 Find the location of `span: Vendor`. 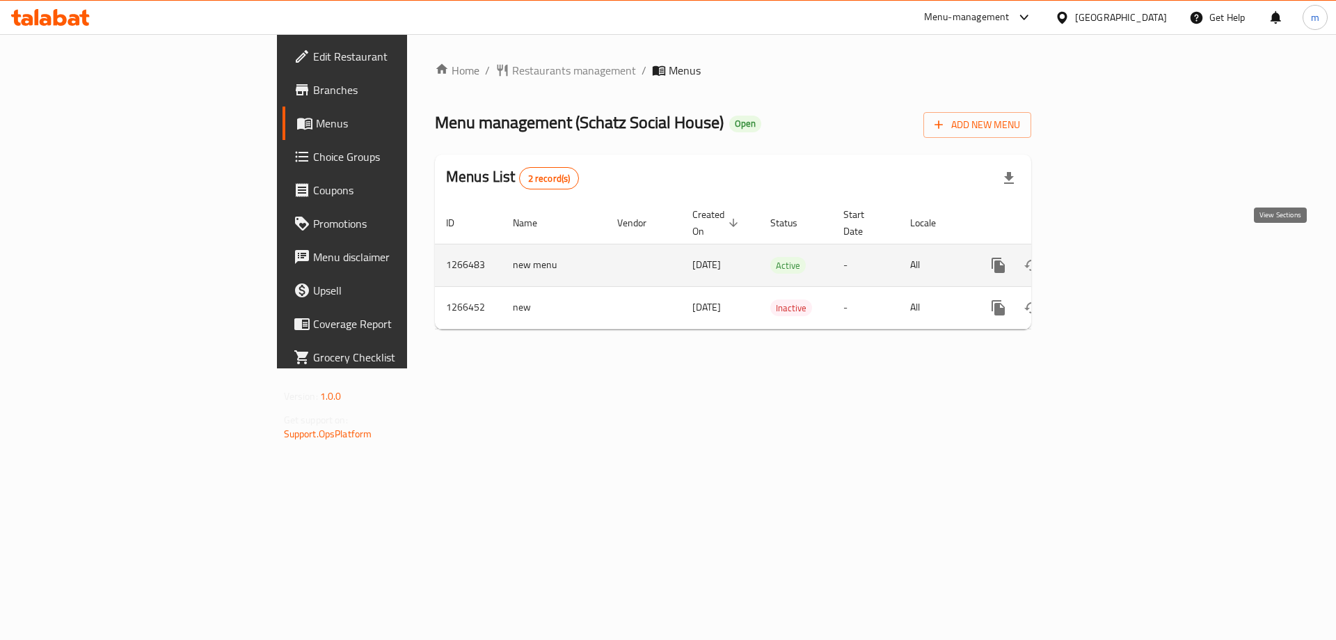

span: Vendor is located at coordinates (641, 223).